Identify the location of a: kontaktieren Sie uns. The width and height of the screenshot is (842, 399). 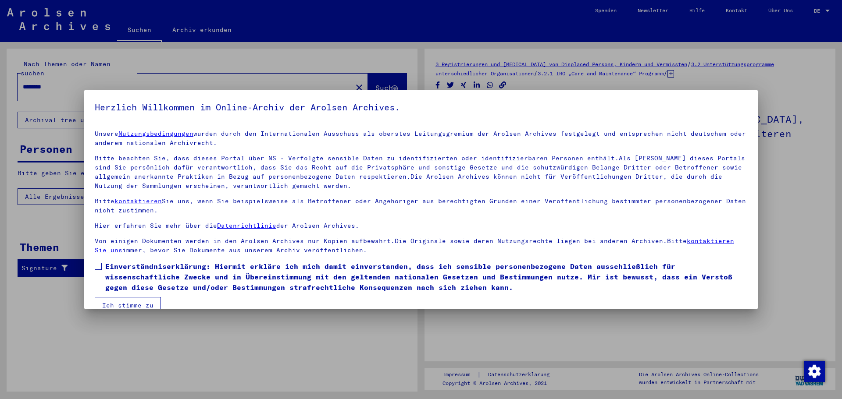
(414, 246).